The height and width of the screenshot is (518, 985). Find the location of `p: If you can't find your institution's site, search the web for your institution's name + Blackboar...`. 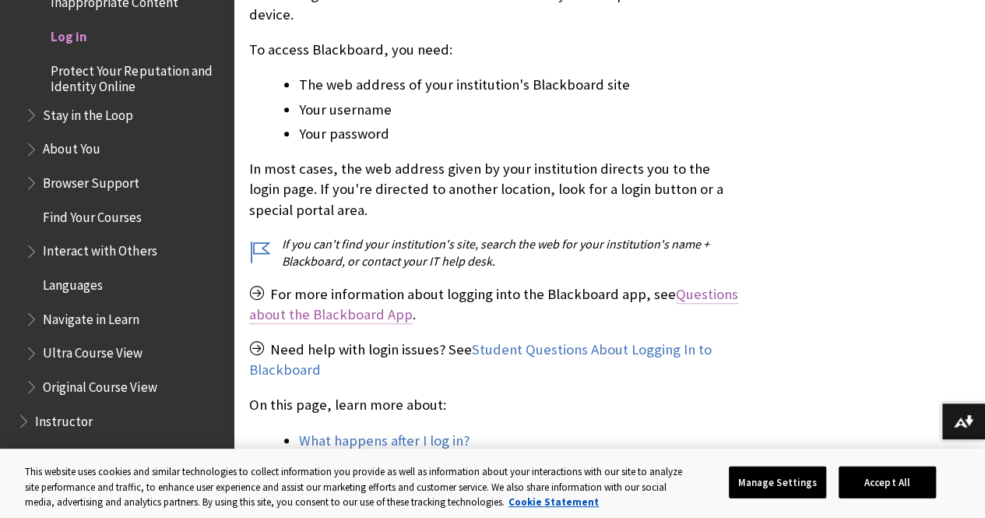

p: If you can't find your institution's site, search the web for your institution's name + Blackboar... is located at coordinates (494, 252).